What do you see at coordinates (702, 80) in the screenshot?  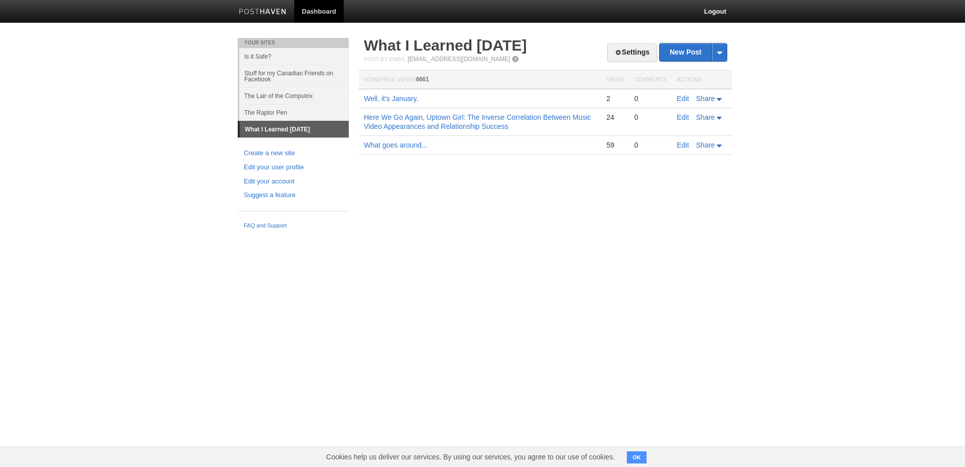 I see `th: Actions` at bounding box center [702, 80].